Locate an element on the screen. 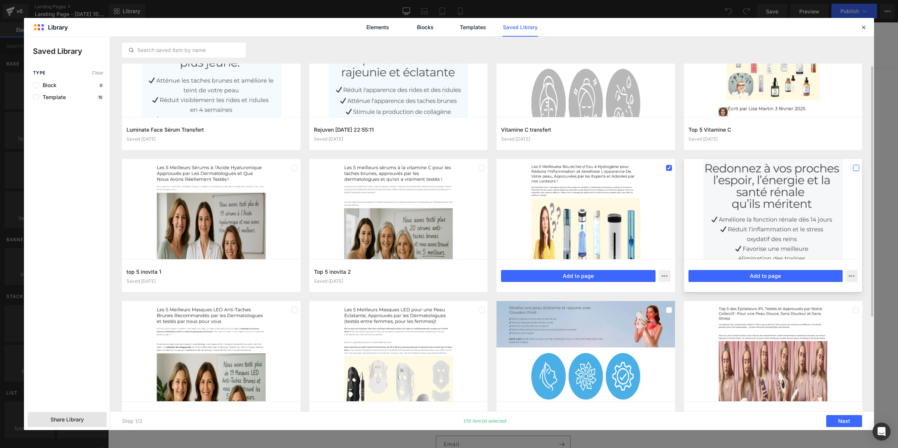  span: Catalog is located at coordinates (258, 30).